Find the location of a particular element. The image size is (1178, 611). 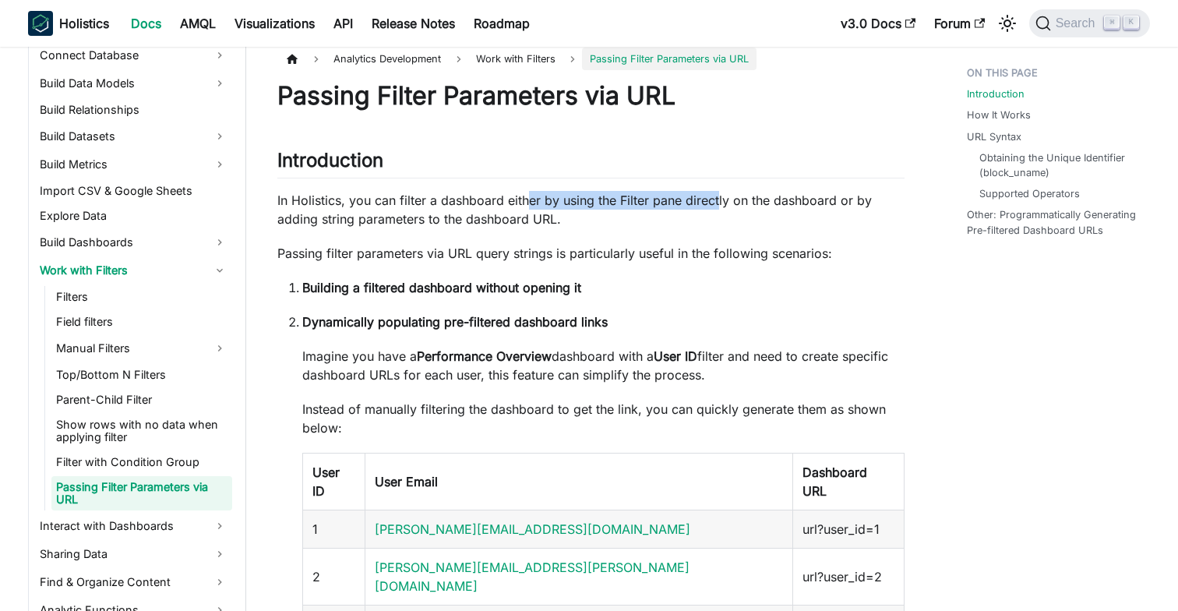

a: Other: Programmatically Generating Pre-filtered Dashboard URLs is located at coordinates (1054, 222).